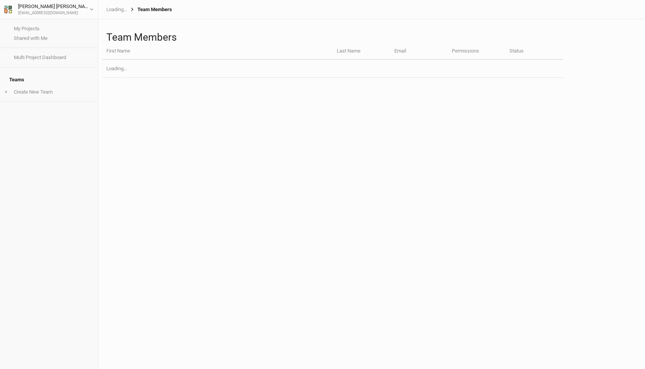 This screenshot has width=645, height=369. What do you see at coordinates (361, 51) in the screenshot?
I see `th: Last Name` at bounding box center [361, 51].